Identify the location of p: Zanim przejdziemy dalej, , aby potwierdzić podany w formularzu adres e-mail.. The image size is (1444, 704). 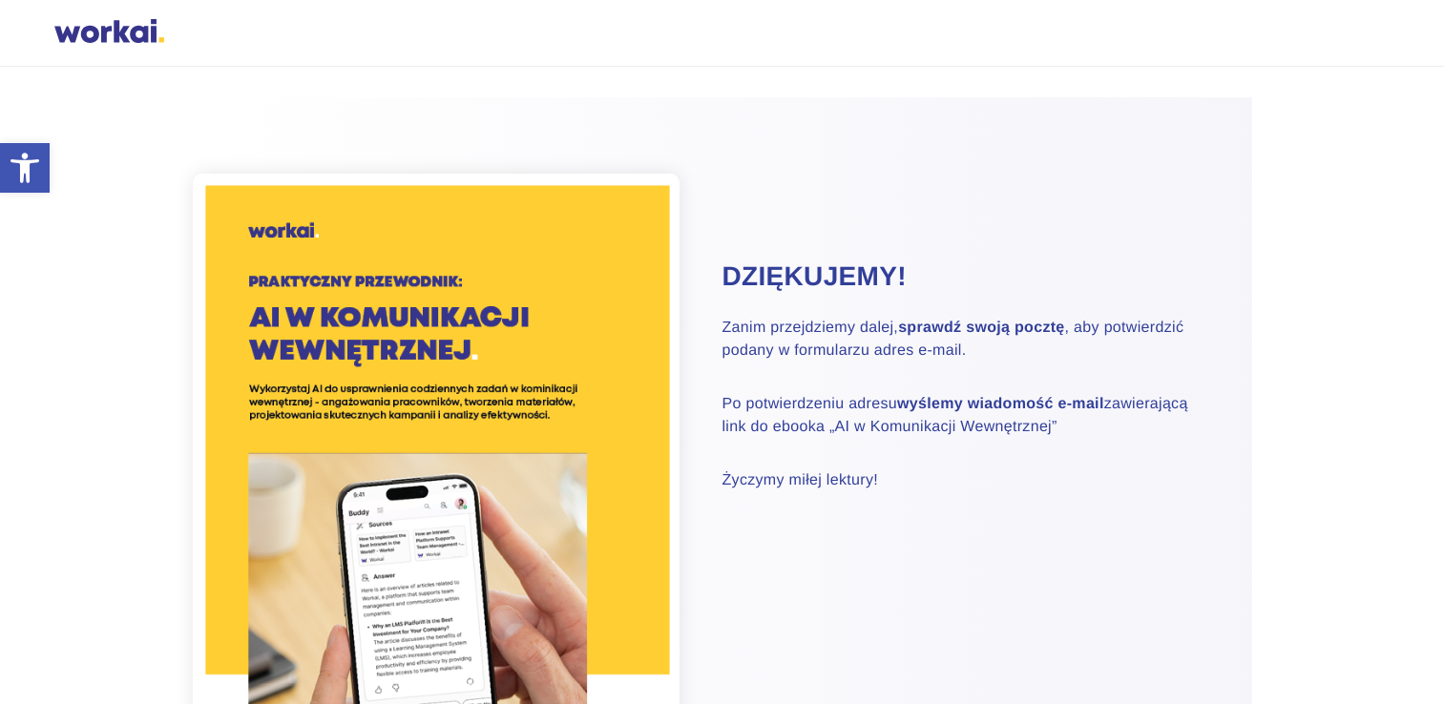
(963, 340).